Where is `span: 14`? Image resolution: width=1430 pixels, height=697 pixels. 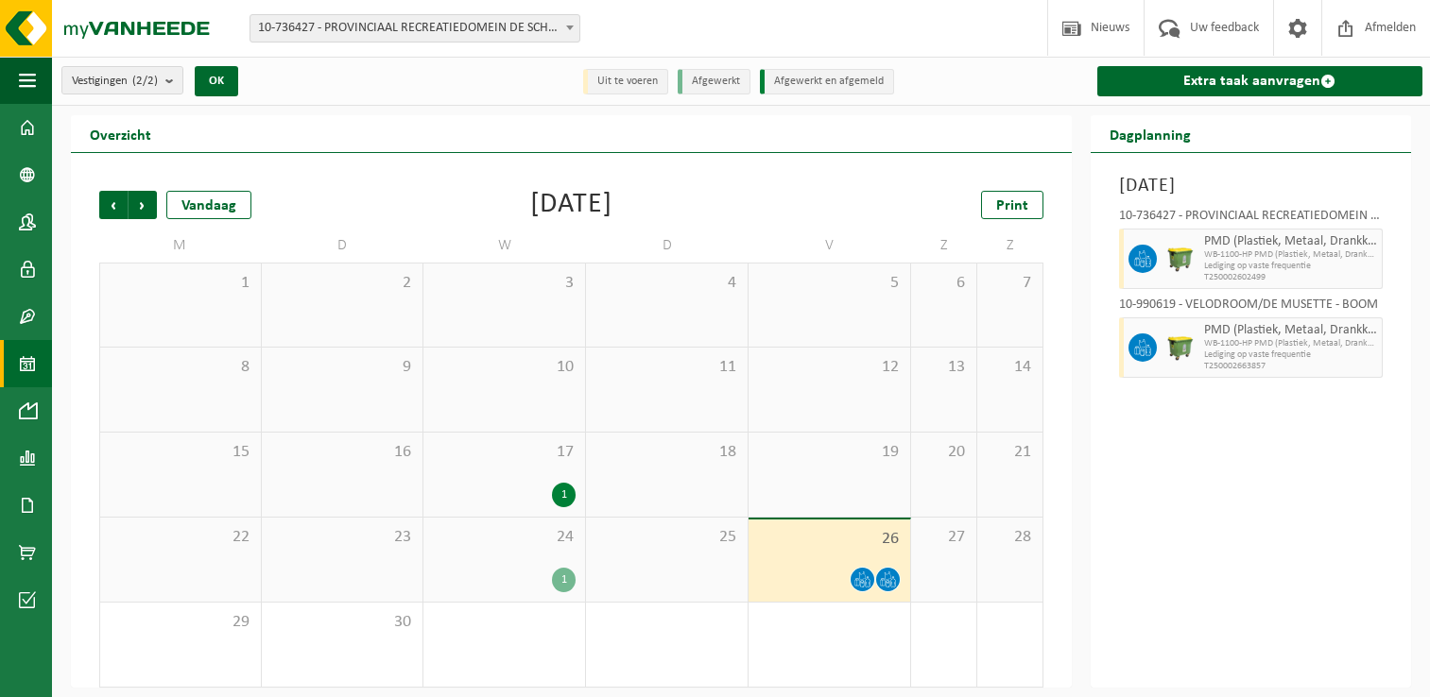 span: 14 is located at coordinates (1009, 368).